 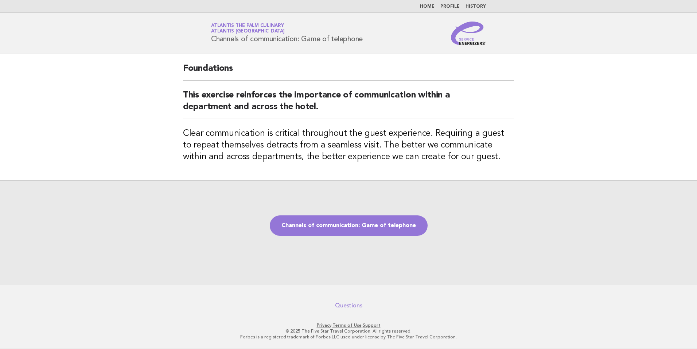 I want to click on a: Support, so click(x=372, y=325).